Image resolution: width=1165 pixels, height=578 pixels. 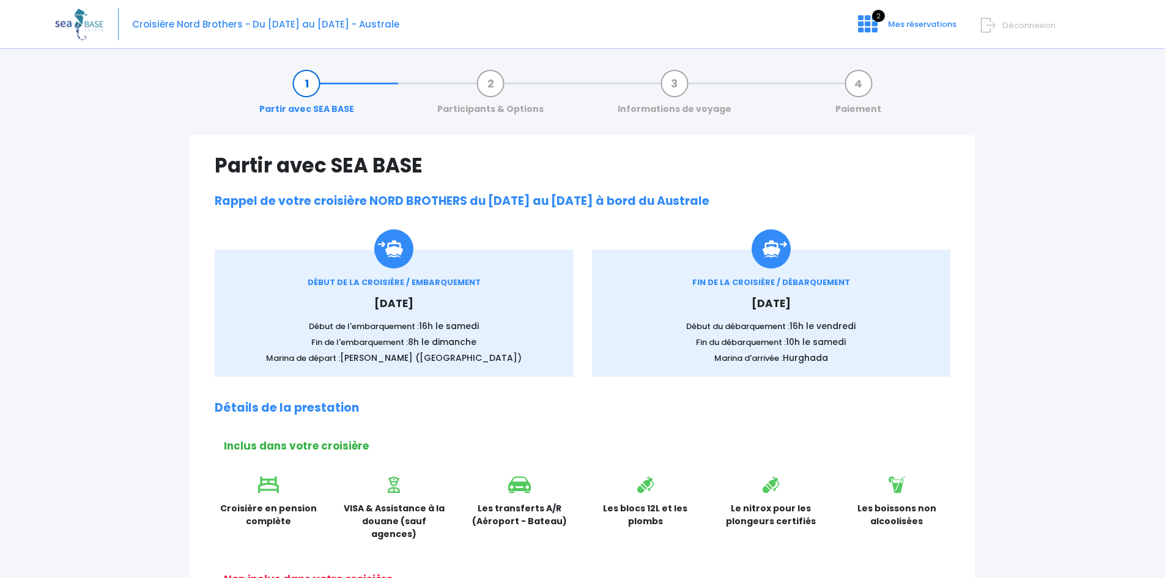 I want to click on p: Les blocs 12L et les plombs, so click(x=646, y=515).